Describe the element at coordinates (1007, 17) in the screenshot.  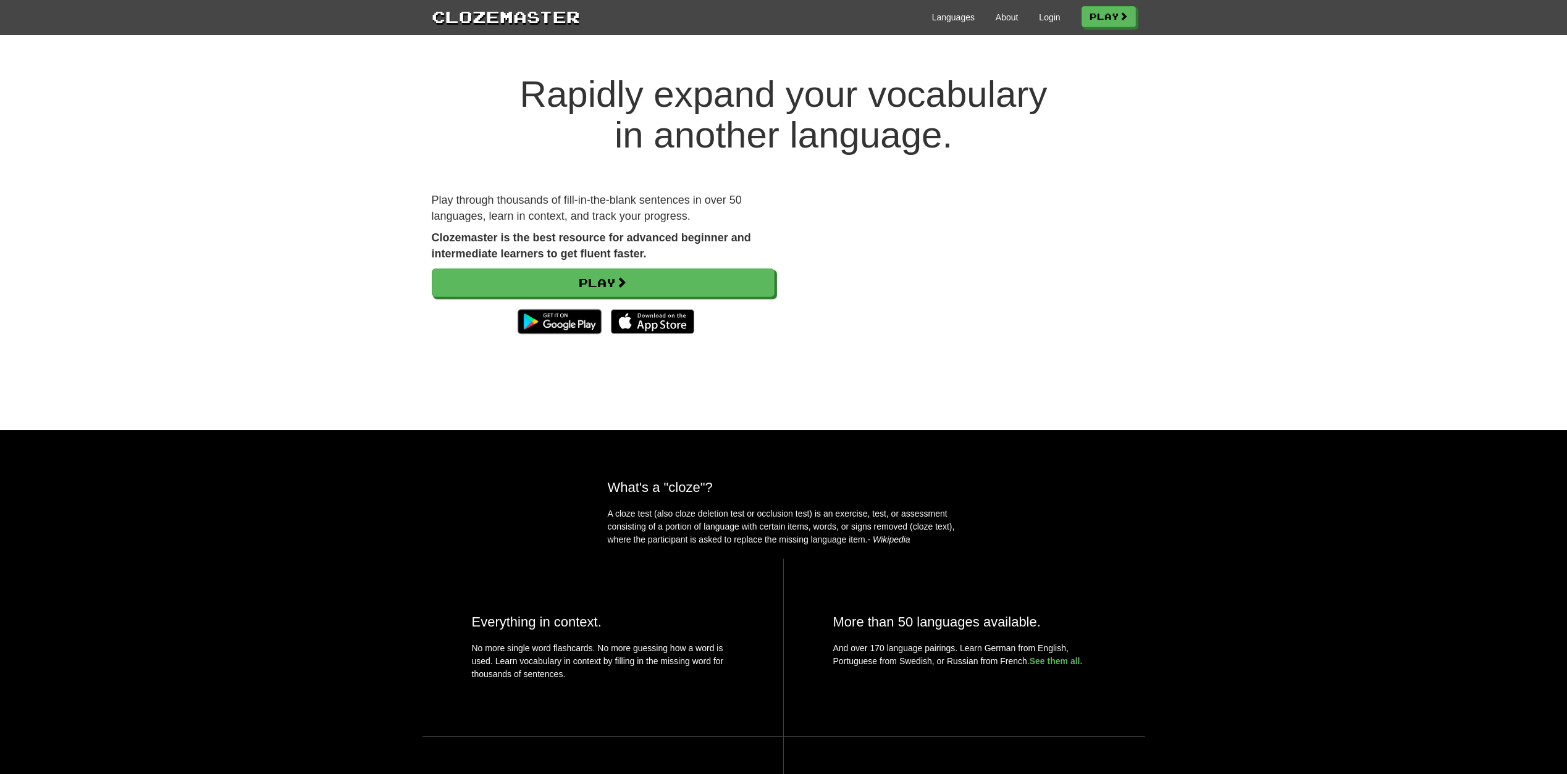
I see `a: About` at that location.